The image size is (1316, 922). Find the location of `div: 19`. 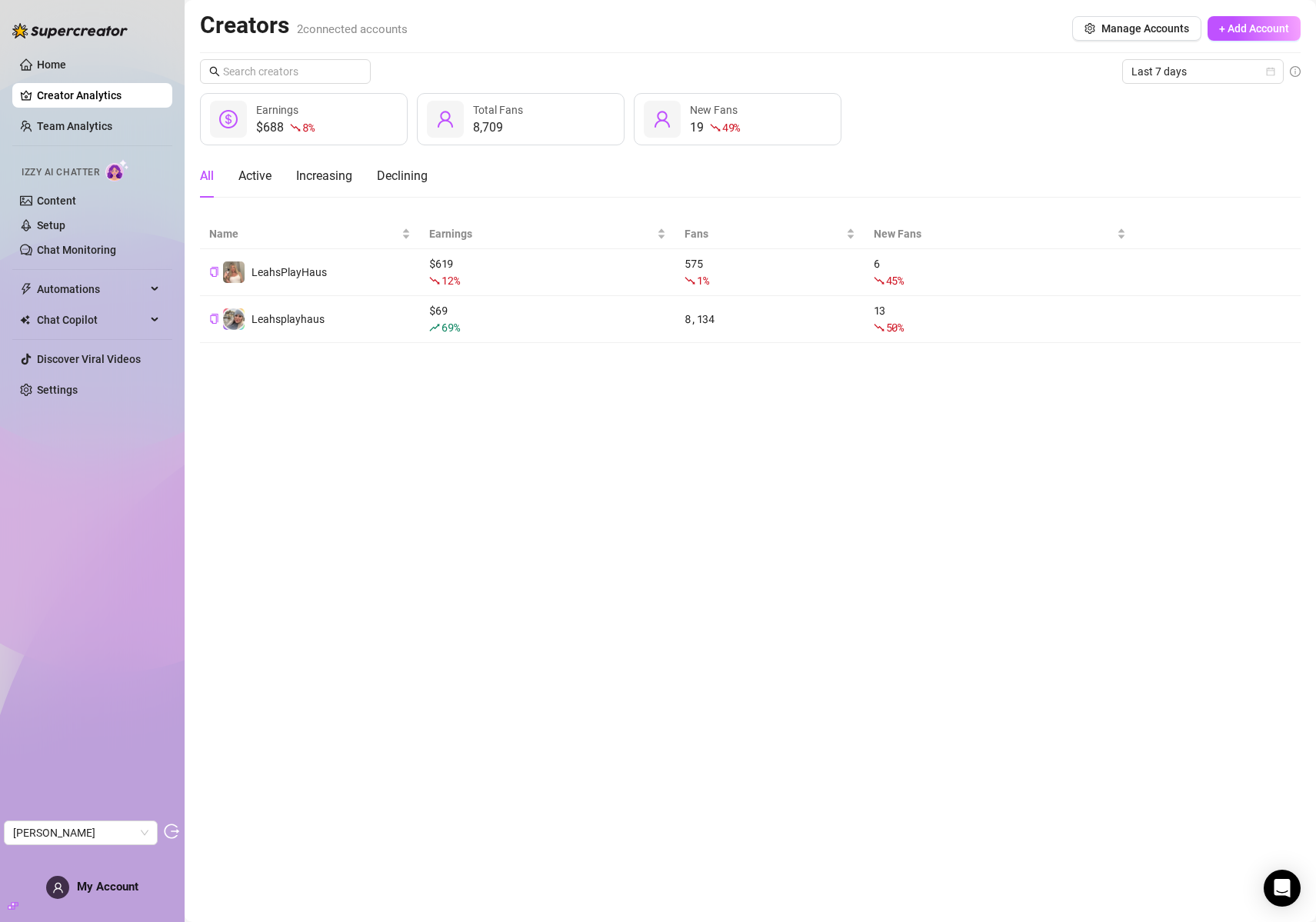

div: 19 is located at coordinates (715, 128).